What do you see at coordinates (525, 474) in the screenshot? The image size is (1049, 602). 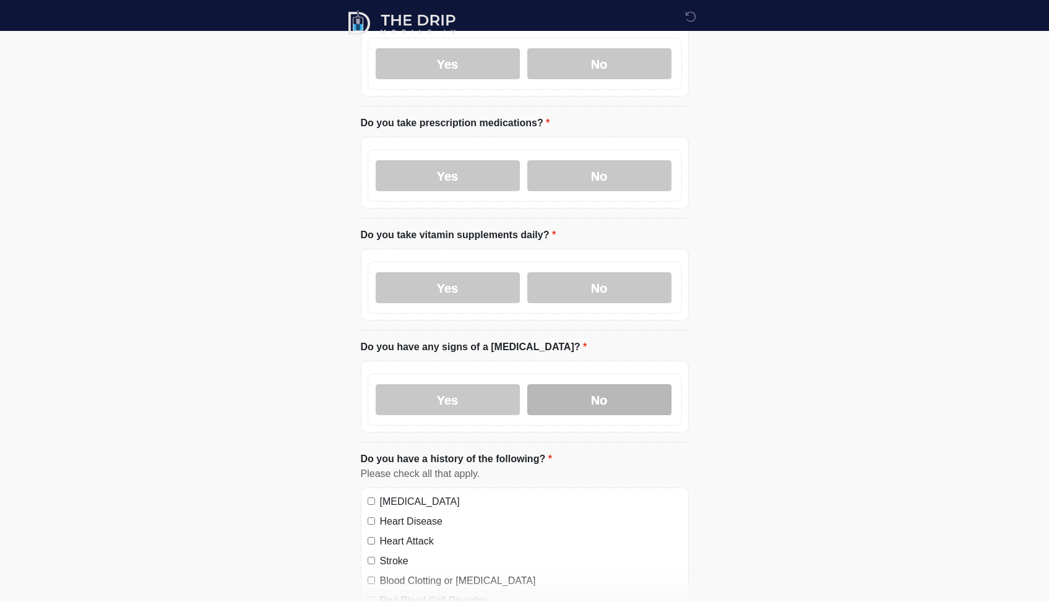 I see `div: Please check all that apply.` at bounding box center [525, 474].